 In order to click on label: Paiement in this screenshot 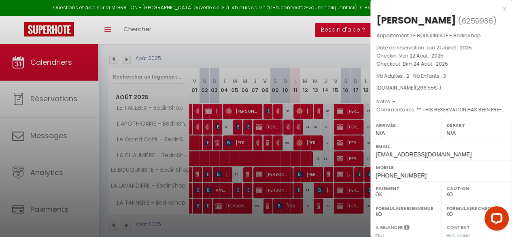, I will do `click(405, 188)`.